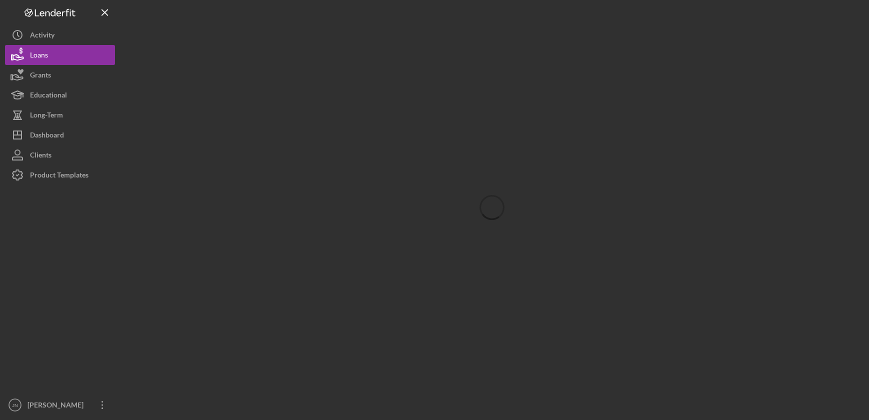 This screenshot has width=869, height=420. Describe the element at coordinates (60, 95) in the screenshot. I see `button: Educational` at that location.